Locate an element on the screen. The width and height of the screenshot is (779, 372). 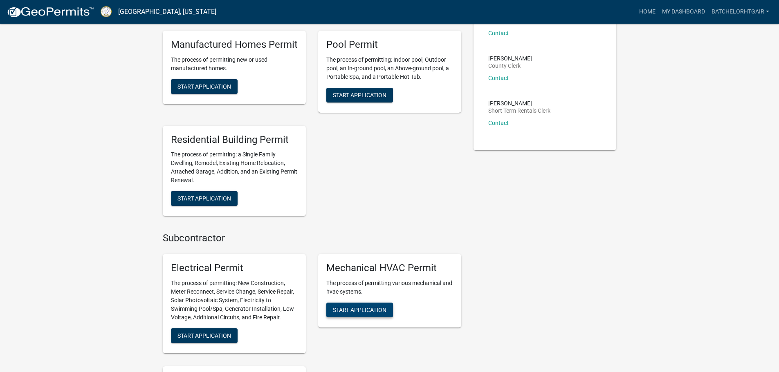
p: The process of permitting: a Single Family Dwelling, Remodel, Existing Home Relocation, Attached ... is located at coordinates (234, 168).